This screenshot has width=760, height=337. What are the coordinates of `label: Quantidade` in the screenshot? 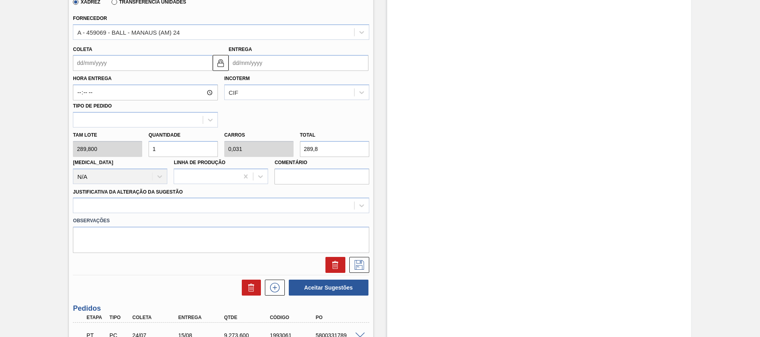 It's located at (165, 135).